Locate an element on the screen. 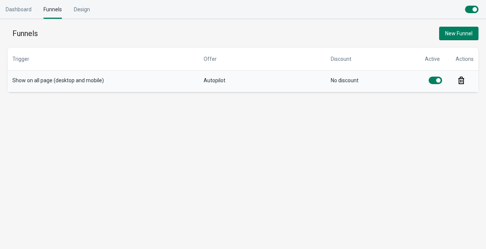  span: New Funnel is located at coordinates (459, 33).